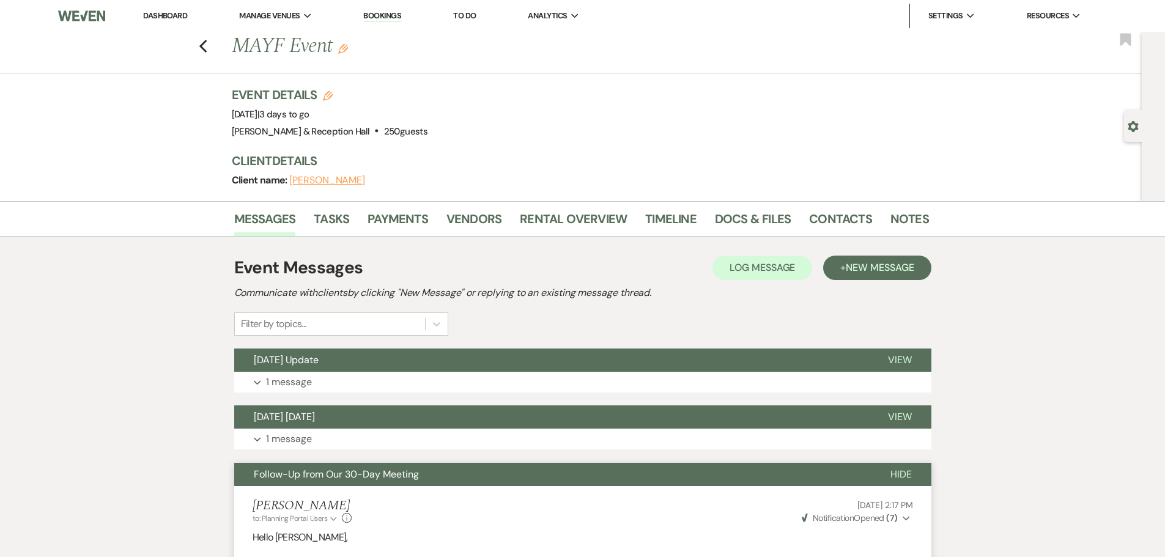  Describe the element at coordinates (506, 46) in the screenshot. I see `h1: MAYF Event` at that location.